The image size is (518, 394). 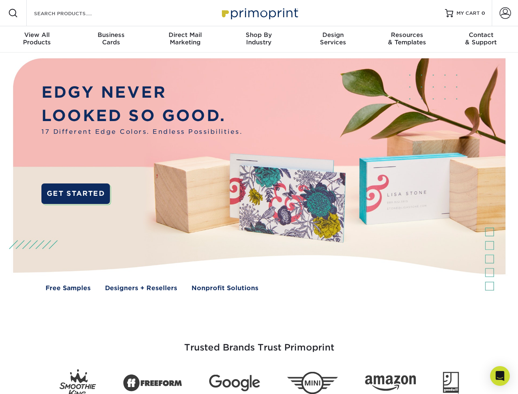 What do you see at coordinates (225, 288) in the screenshot?
I see `a: Nonprofit Solutions` at bounding box center [225, 288].